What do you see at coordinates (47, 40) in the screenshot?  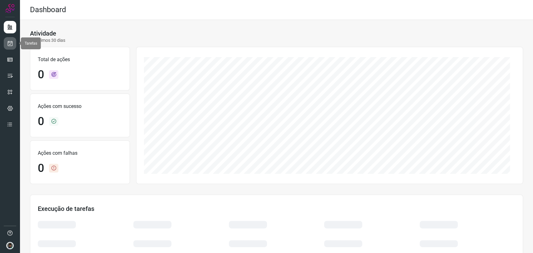 I see `p: Últimos 30 dias` at bounding box center [47, 40].